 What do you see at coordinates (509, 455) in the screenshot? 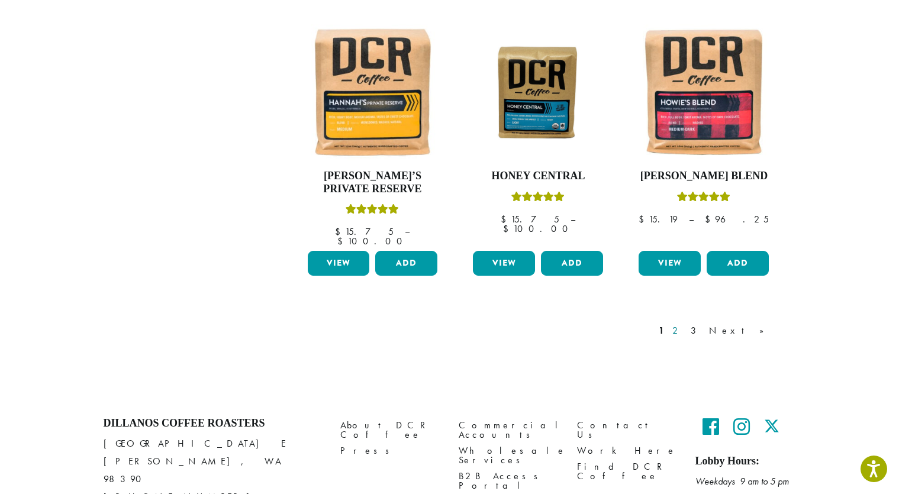
I see `a: Wholesale Services` at bounding box center [509, 455].